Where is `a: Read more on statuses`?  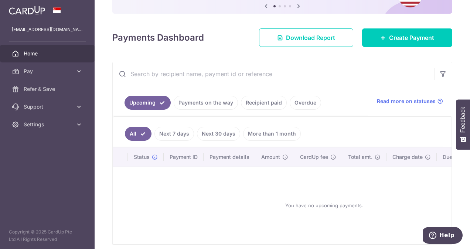 a: Read more on statuses is located at coordinates (410, 101).